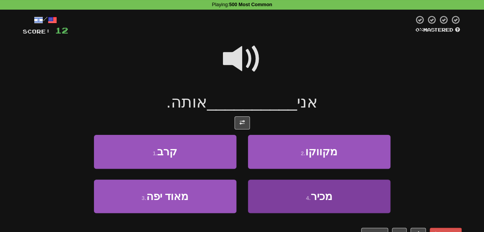 The image size is (484, 232). Describe the element at coordinates (144, 198) in the screenshot. I see `small: 3 .` at that location.